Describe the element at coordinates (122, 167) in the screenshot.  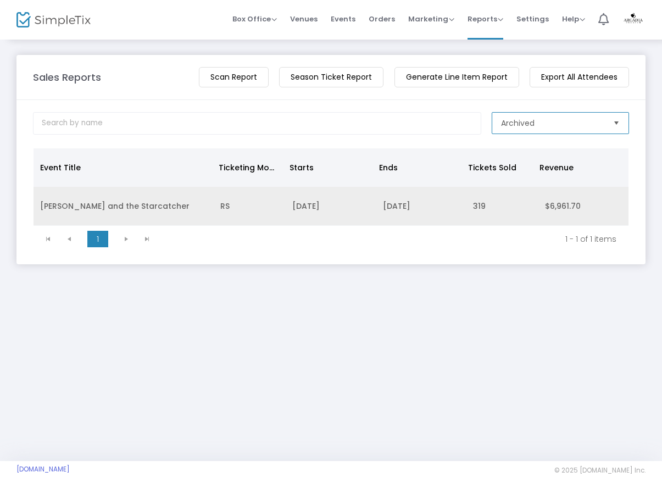
I see `th: Event Title` at that location.